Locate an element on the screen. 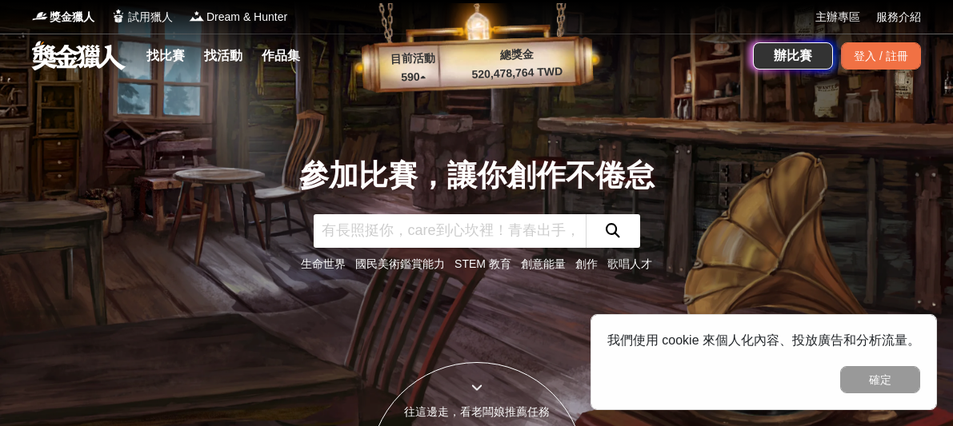 The image size is (953, 426). div: 辦比賽 is located at coordinates (793, 56).